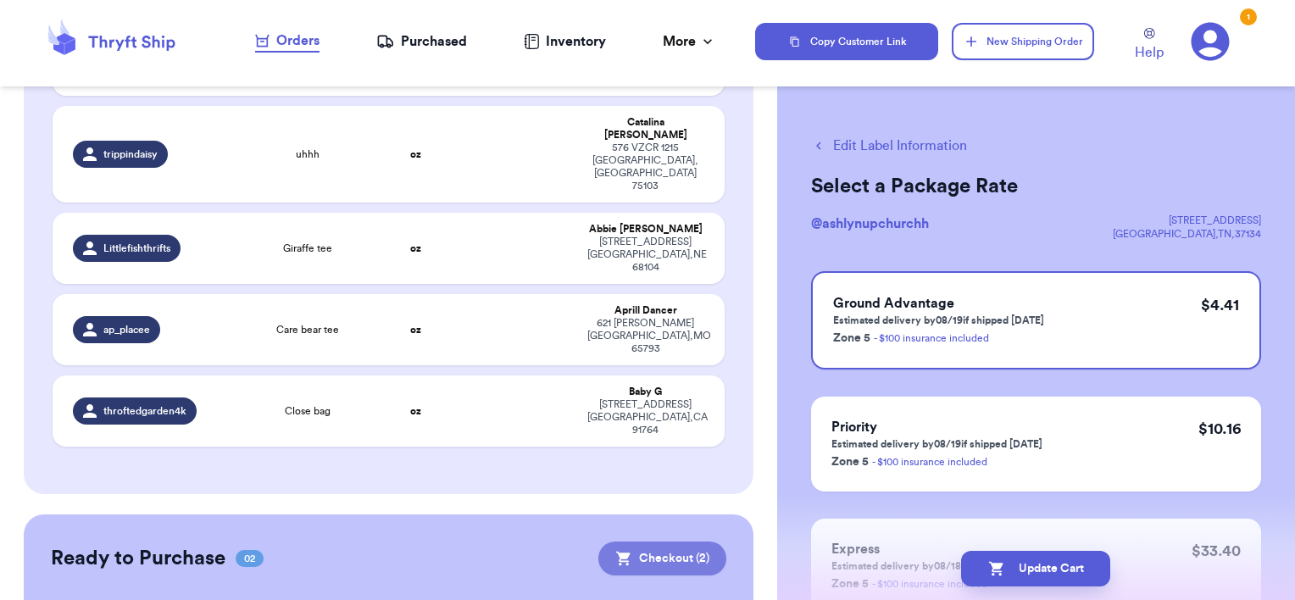  I want to click on a: Purchased, so click(421, 42).